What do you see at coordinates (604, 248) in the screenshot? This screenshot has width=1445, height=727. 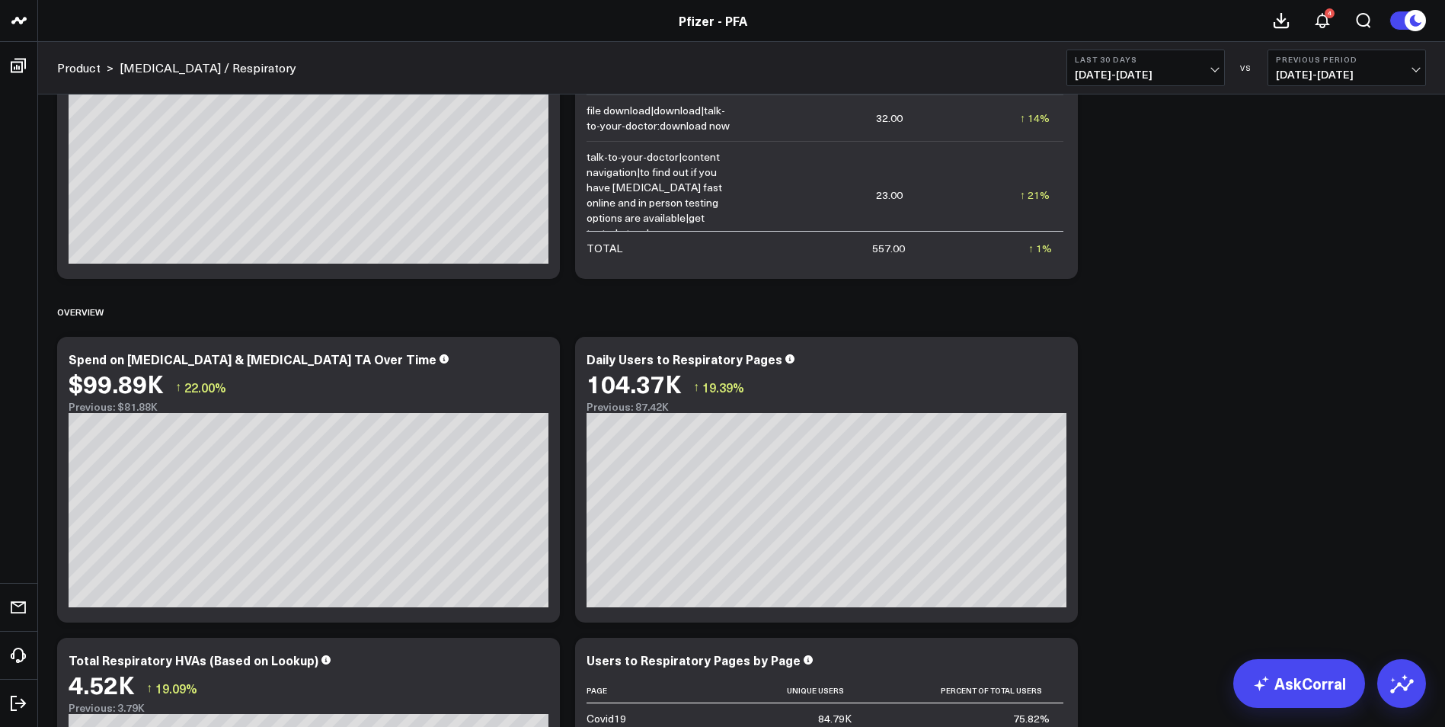 I see `div: TOTAL` at bounding box center [604, 248].